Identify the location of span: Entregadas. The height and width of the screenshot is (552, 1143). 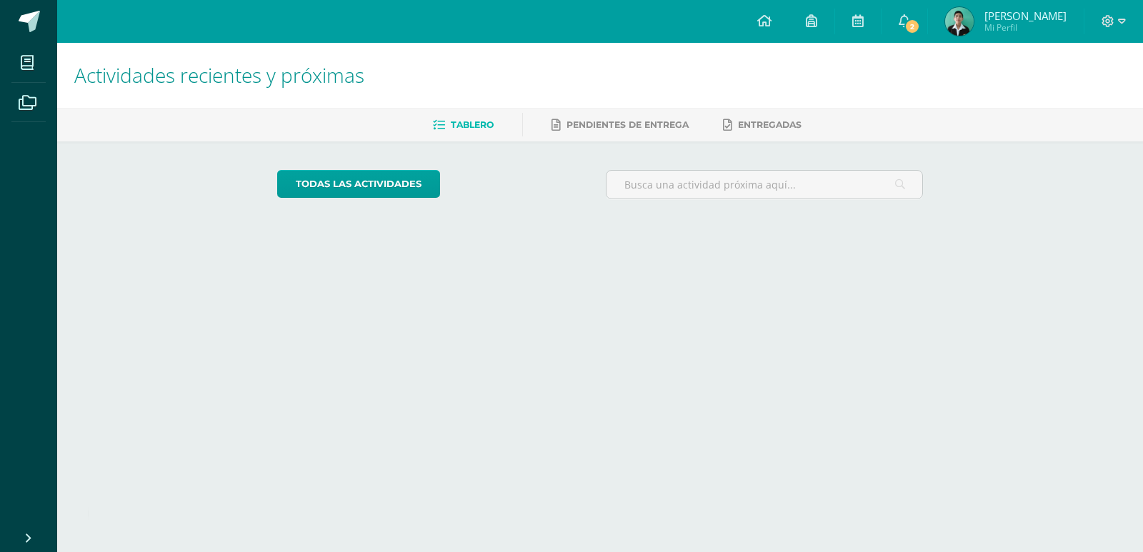
(769, 124).